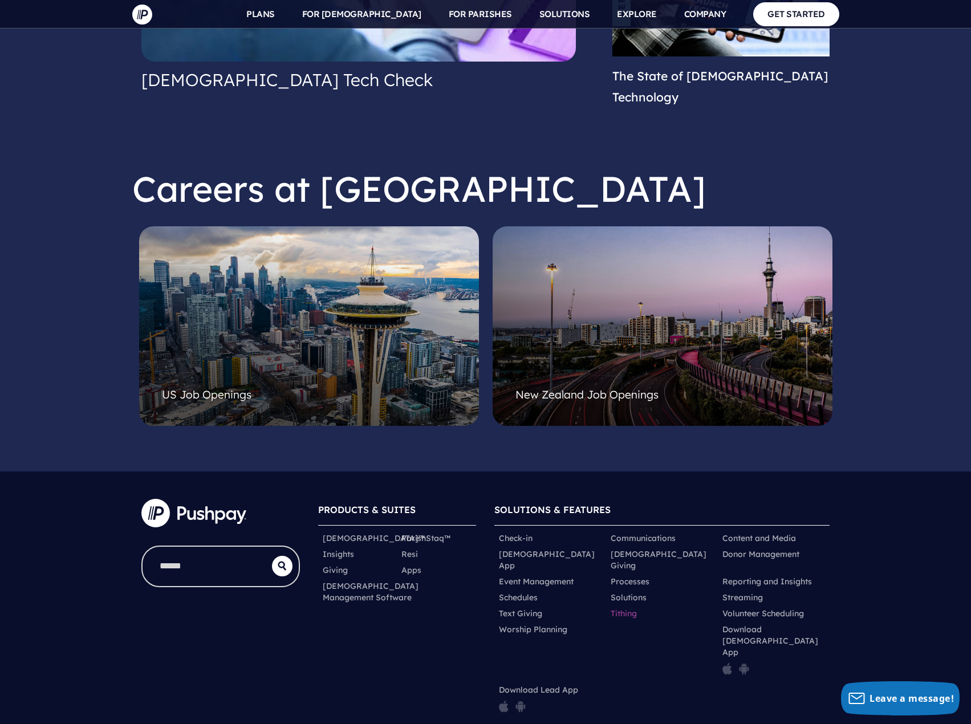 Image resolution: width=971 pixels, height=724 pixels. Describe the element at coordinates (759, 538) in the screenshot. I see `a: Content and Media` at that location.